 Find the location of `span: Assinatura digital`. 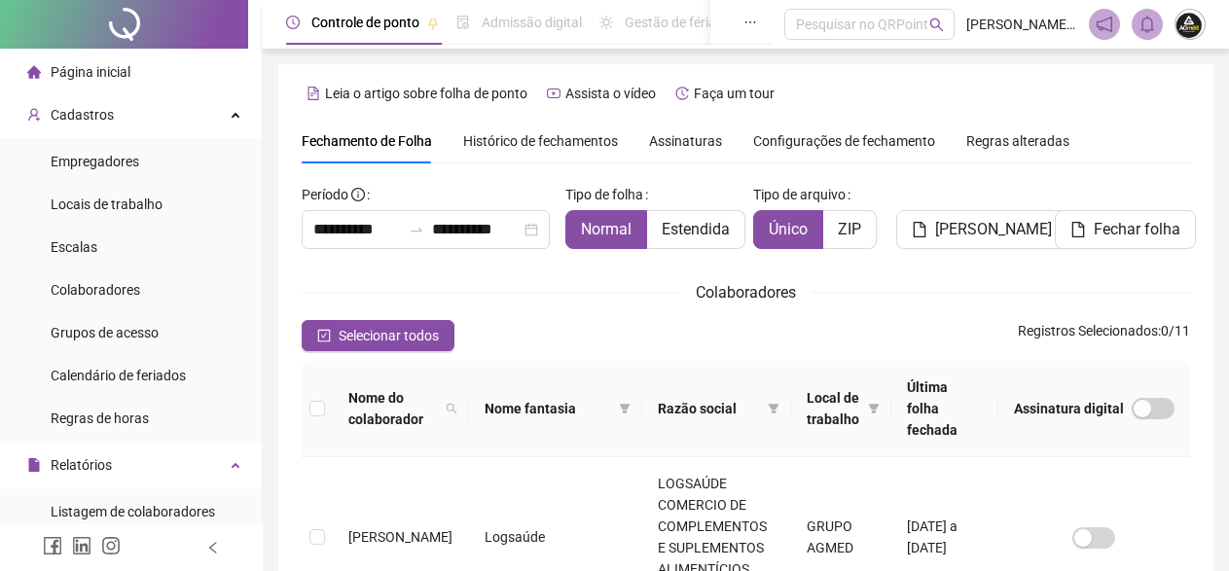

span: Assinatura digital is located at coordinates (1069, 409).